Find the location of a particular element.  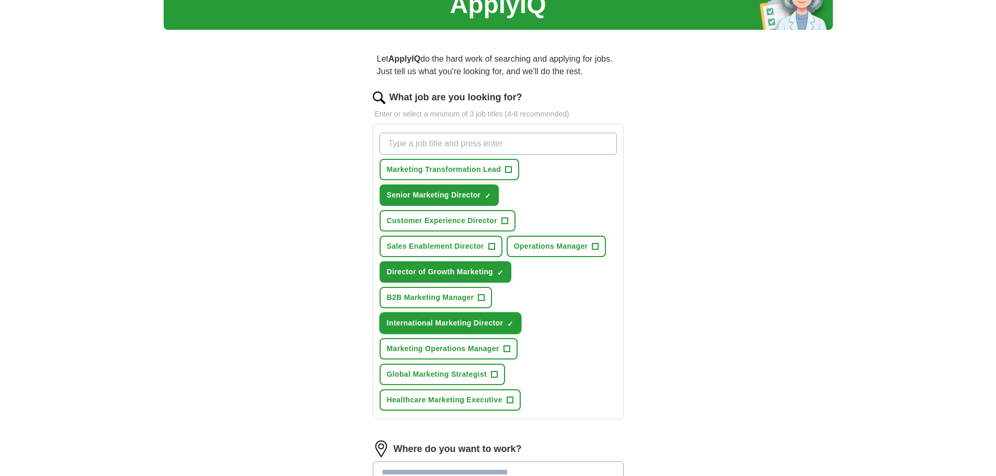

span: Sales Enablement Director is located at coordinates (435, 246).